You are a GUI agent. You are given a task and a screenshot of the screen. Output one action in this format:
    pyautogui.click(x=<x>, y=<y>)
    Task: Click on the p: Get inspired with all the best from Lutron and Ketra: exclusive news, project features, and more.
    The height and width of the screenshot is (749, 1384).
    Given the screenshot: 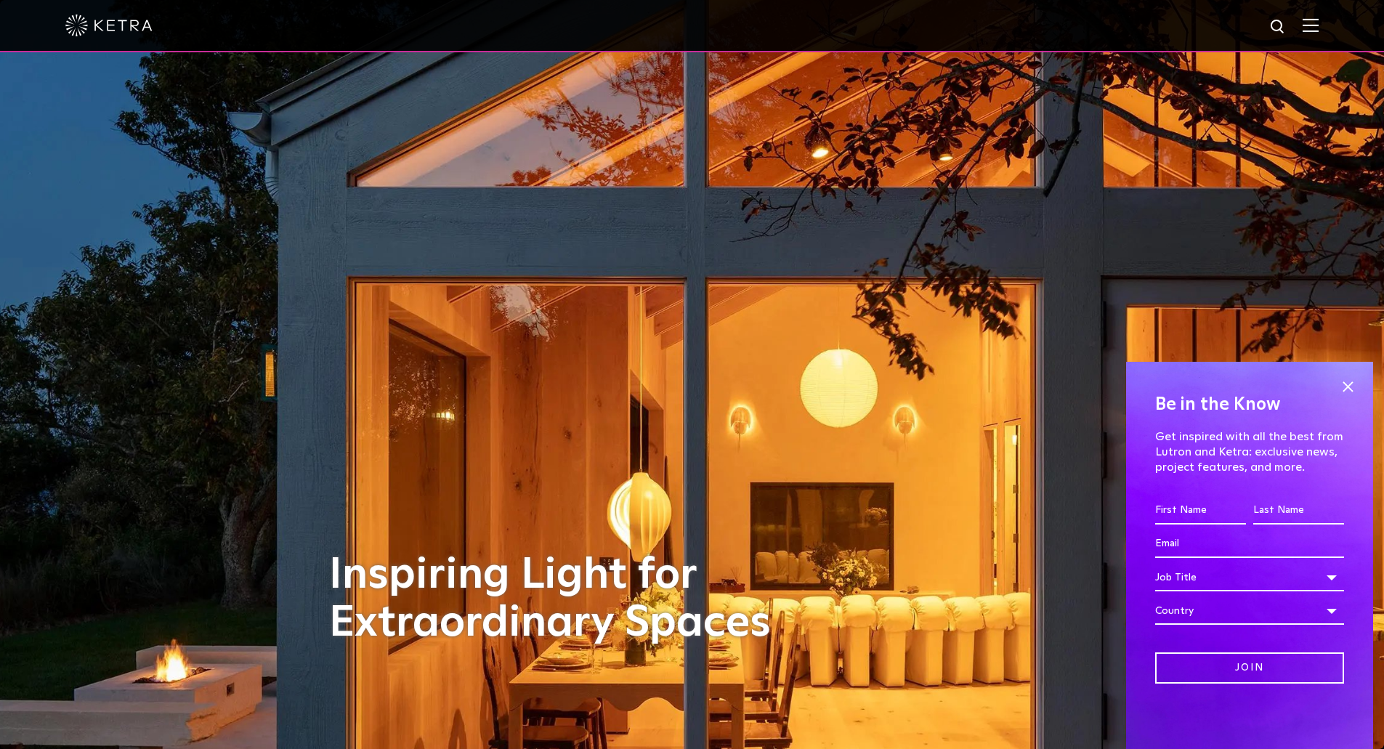 What is the action you would take?
    pyautogui.click(x=1250, y=452)
    